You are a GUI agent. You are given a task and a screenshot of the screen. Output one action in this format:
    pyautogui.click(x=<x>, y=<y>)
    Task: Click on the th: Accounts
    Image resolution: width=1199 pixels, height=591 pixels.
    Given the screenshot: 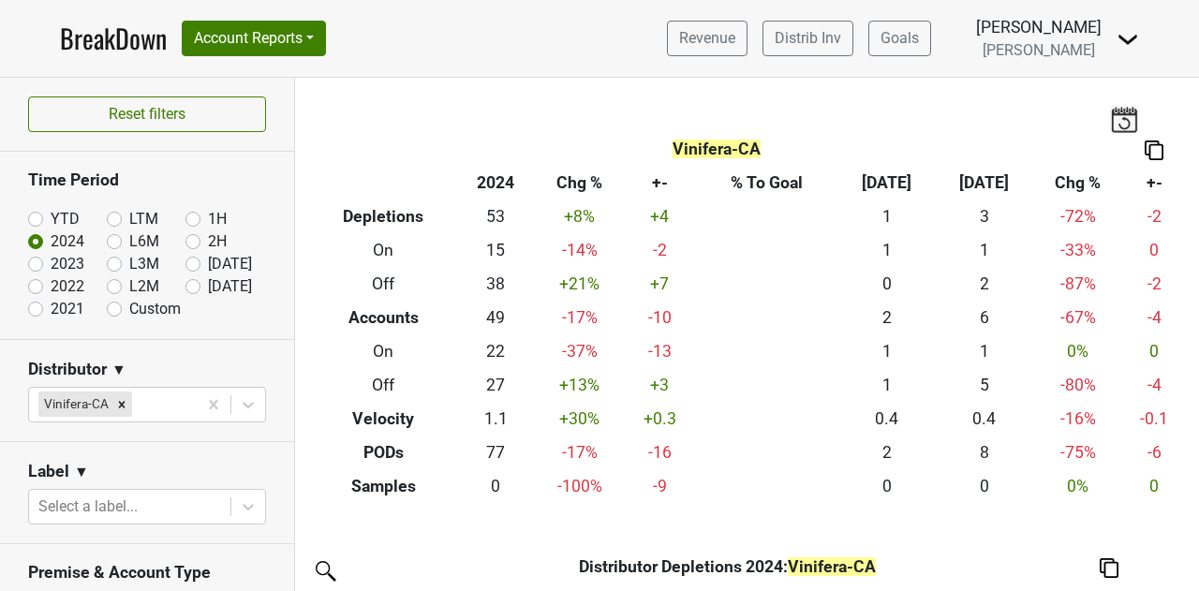 What is the action you would take?
    pyautogui.click(x=383, y=318)
    